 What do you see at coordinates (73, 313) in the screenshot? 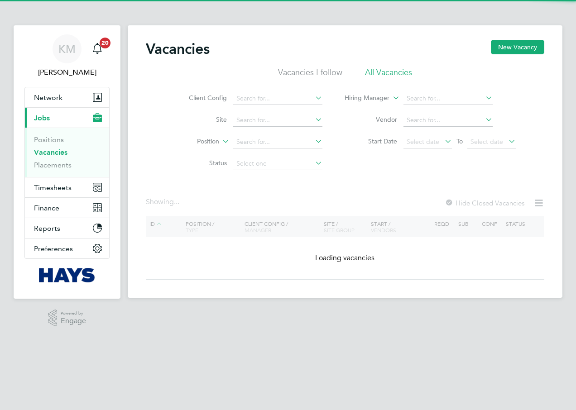
I see `span: Powered by` at bounding box center [73, 313].